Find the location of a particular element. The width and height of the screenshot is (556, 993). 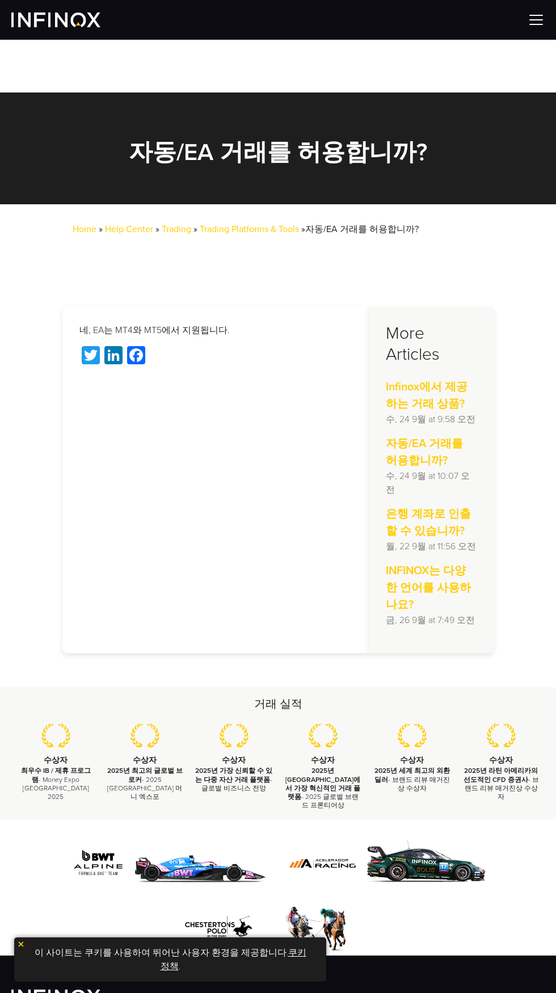

span: 자동/EA 거래를 허용합니까? is located at coordinates (362, 229).